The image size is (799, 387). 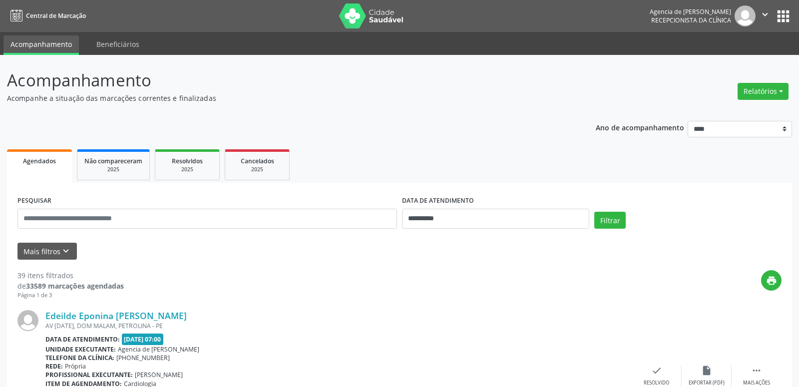 What do you see at coordinates (257, 161) in the screenshot?
I see `span: Cancelados` at bounding box center [257, 161].